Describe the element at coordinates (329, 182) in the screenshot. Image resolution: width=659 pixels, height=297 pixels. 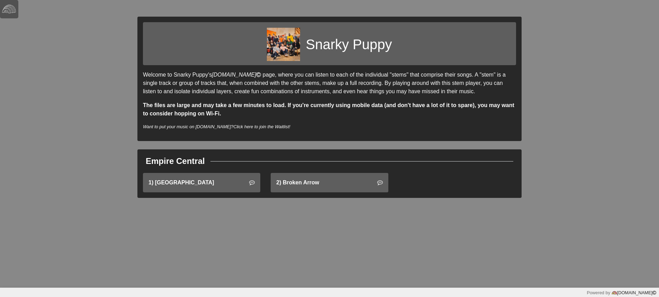
I see `a: 2) Broken Arrow` at that location.